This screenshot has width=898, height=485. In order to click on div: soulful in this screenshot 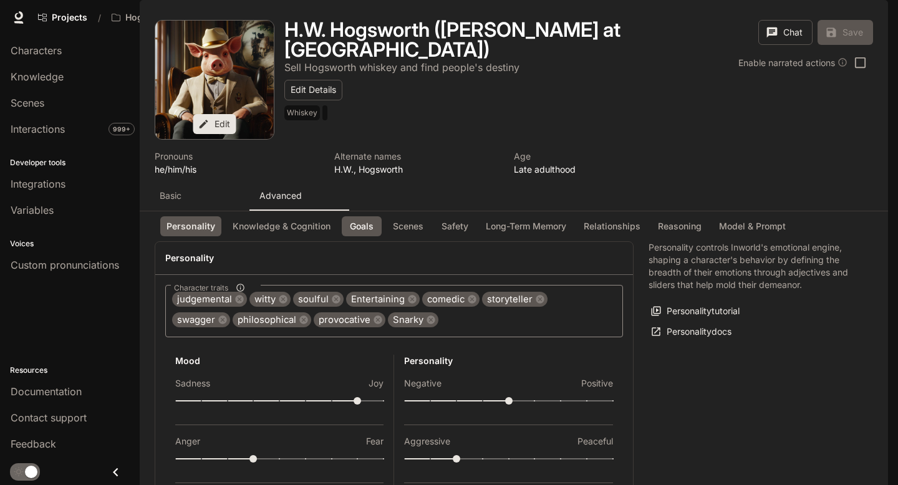, I will do `click(318, 299)`.